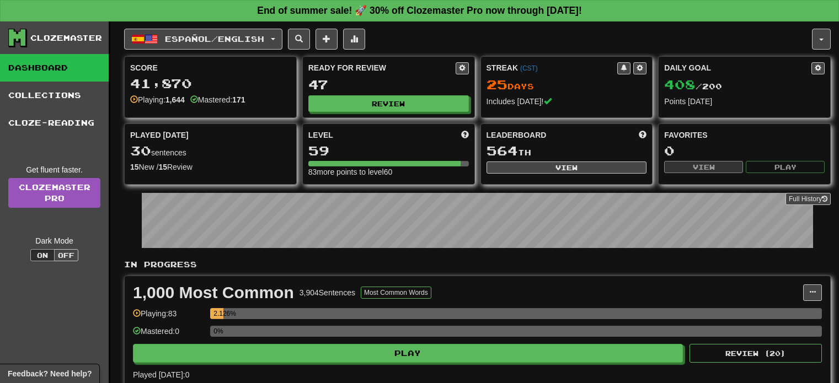 The width and height of the screenshot is (839, 383). Describe the element at coordinates (66, 38) in the screenshot. I see `div: Clozemaster` at that location.